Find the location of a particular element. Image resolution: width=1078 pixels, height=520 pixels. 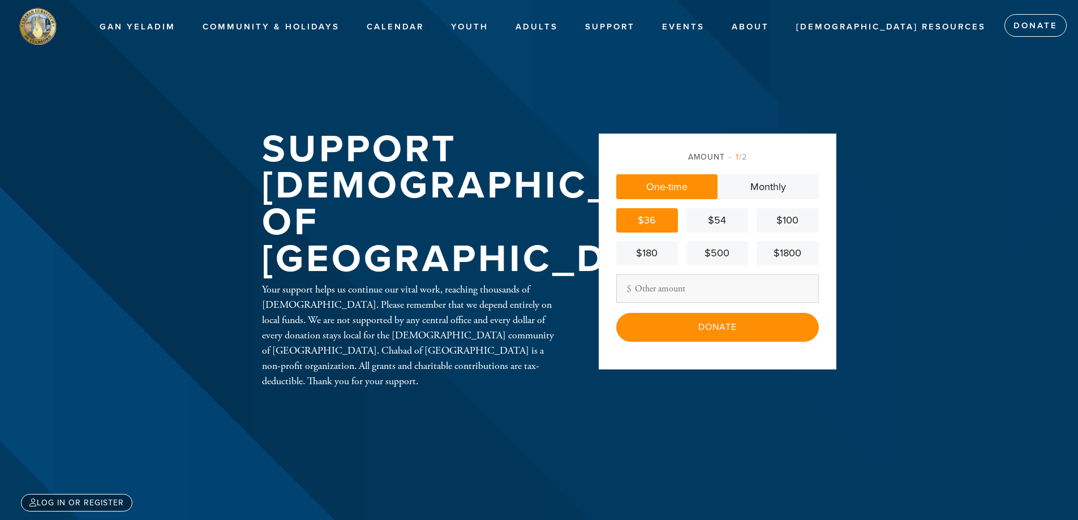

a: Adults is located at coordinates (536, 27).